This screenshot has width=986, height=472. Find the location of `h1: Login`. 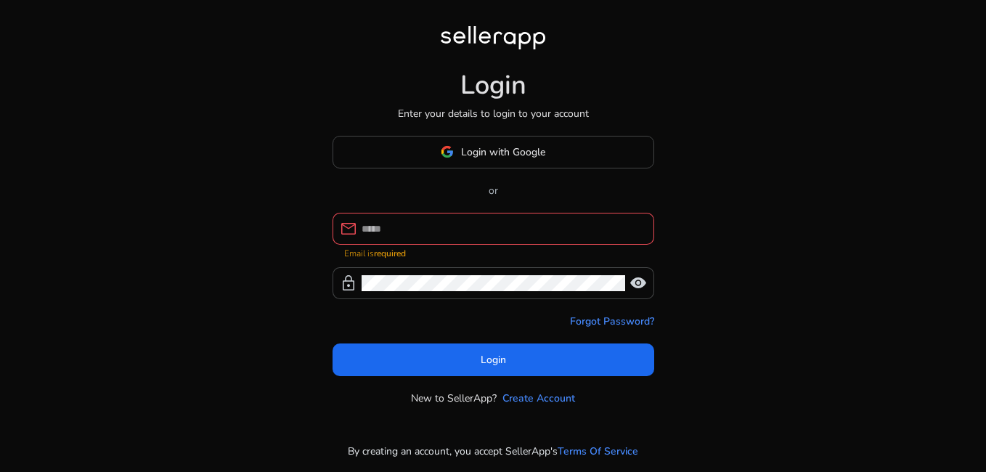

h1: Login is located at coordinates (493, 85).